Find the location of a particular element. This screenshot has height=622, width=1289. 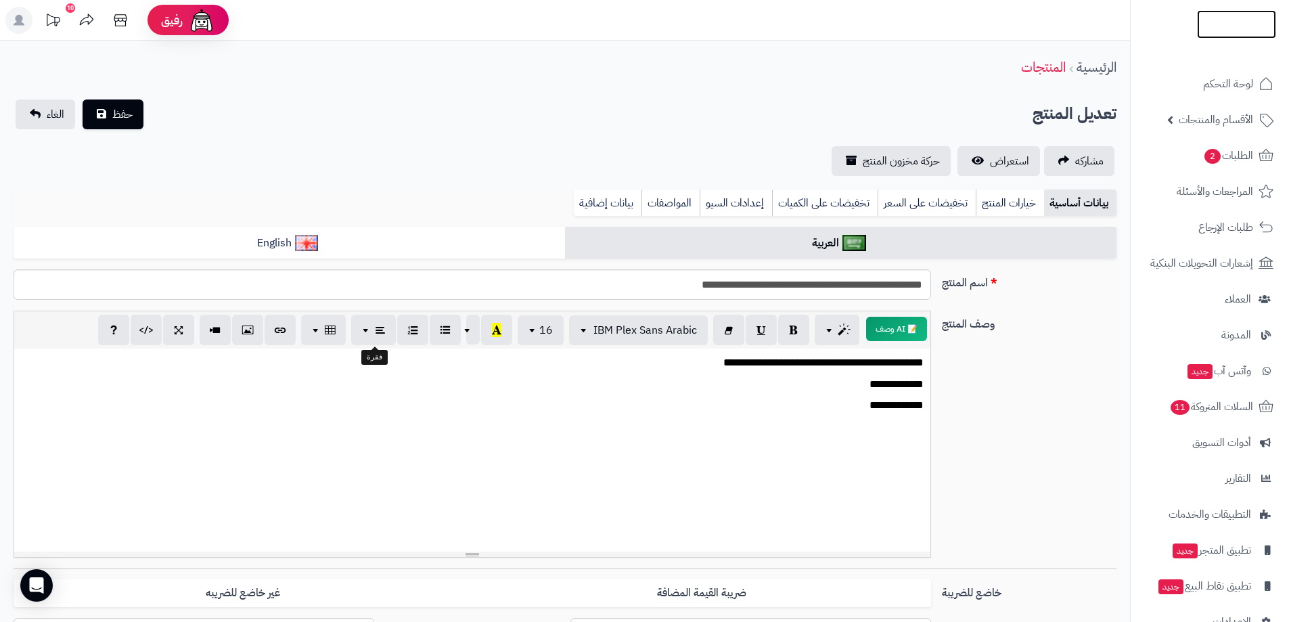

button: 📝 AI وصف is located at coordinates (897, 329).